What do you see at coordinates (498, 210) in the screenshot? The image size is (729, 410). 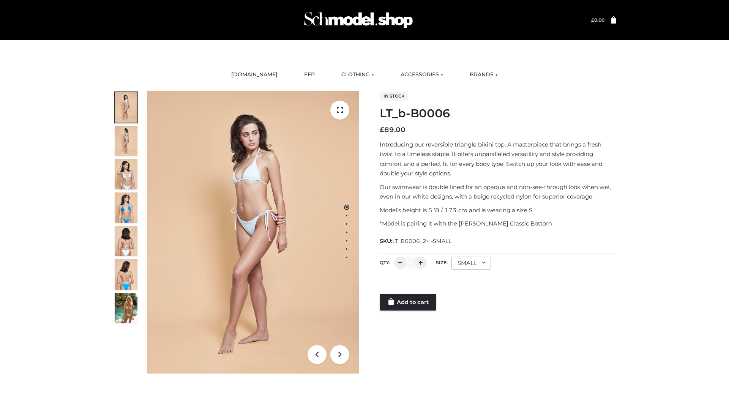 I see `p: Model’s height is 5 ‘8 / 173 cm and is wearing a size S.` at bounding box center [498, 210].